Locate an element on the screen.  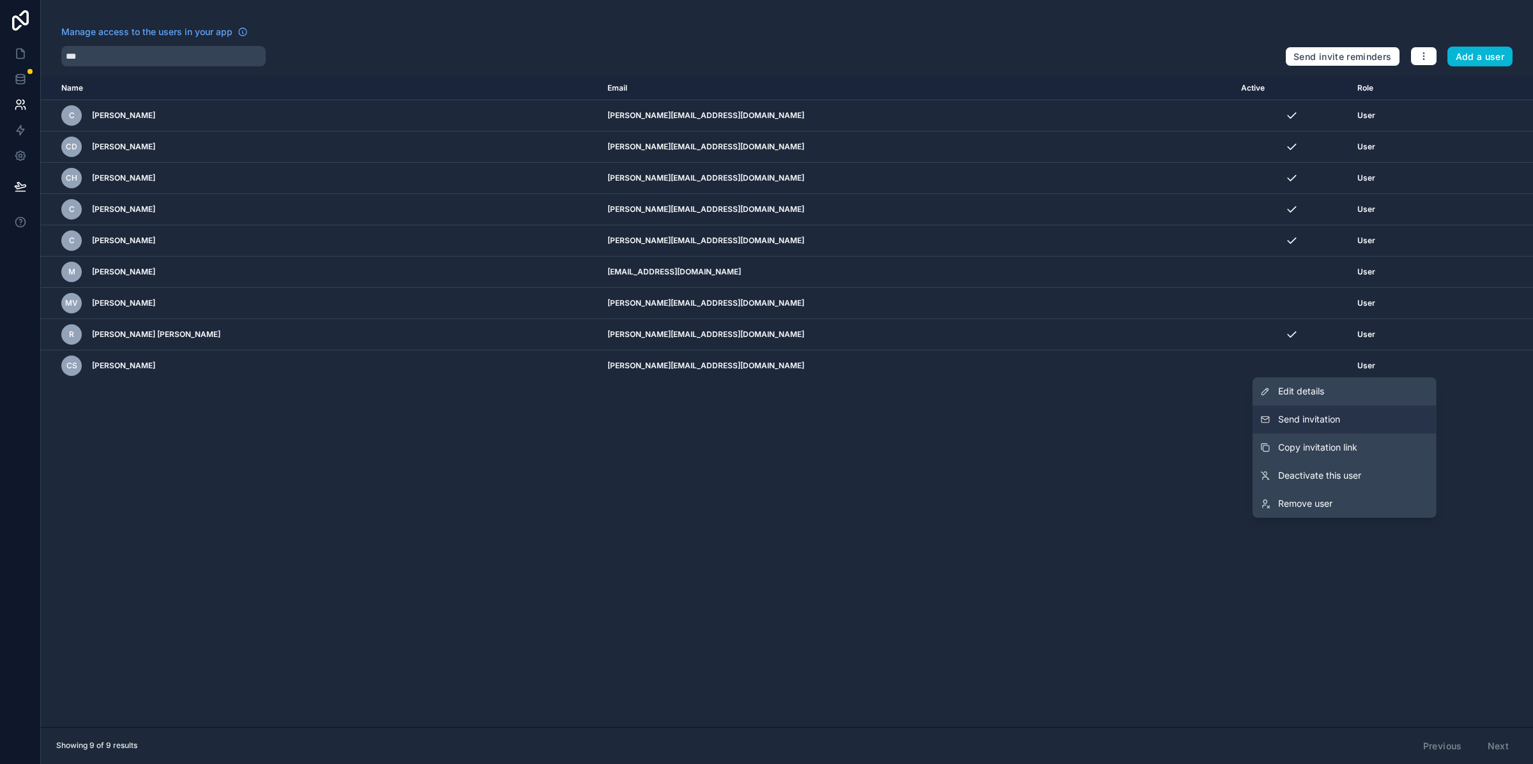
span: CD is located at coordinates (72, 147).